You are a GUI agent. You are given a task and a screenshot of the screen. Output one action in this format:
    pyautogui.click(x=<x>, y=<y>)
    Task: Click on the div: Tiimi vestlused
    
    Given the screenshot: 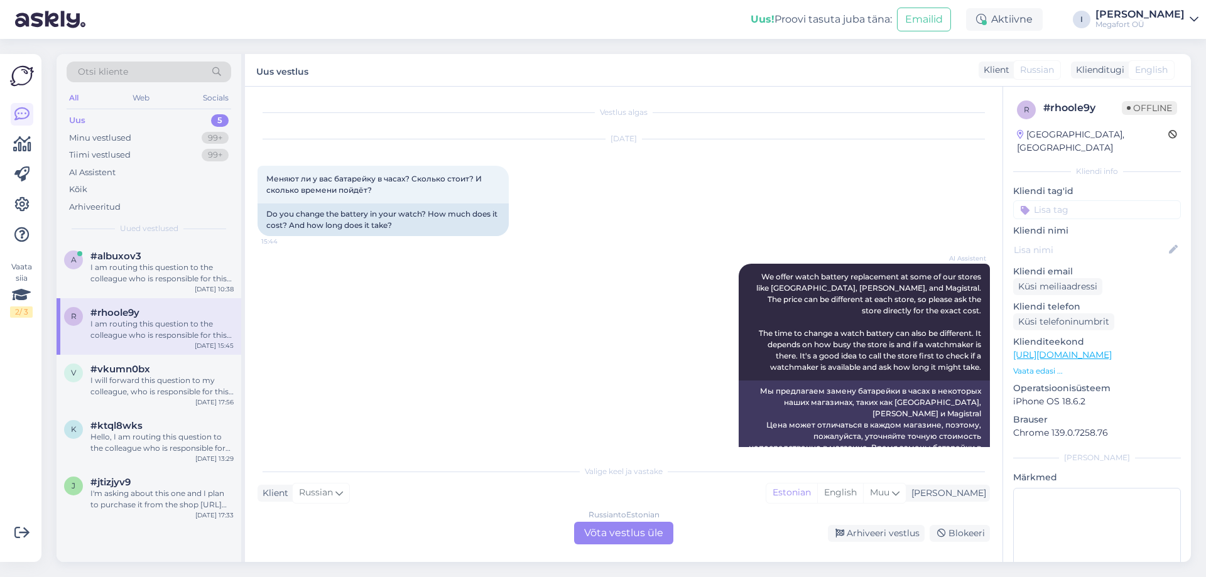 What is the action you would take?
    pyautogui.click(x=100, y=155)
    